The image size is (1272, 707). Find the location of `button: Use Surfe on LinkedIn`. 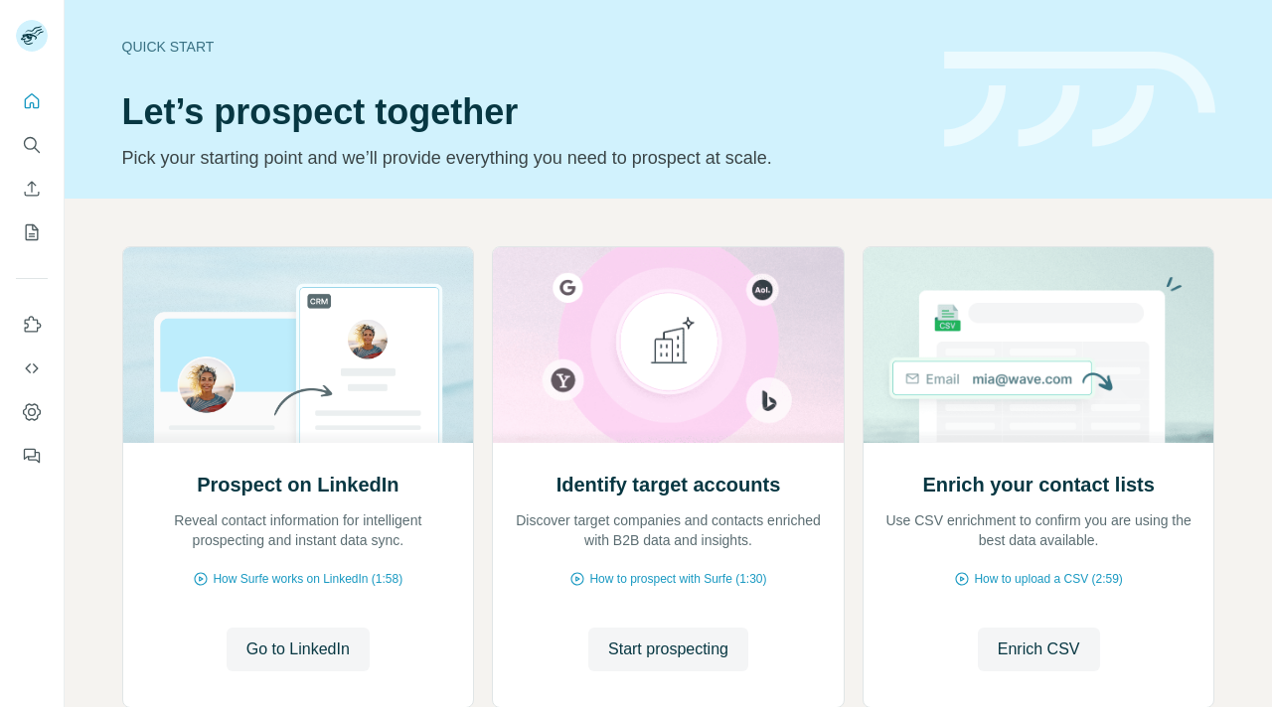

button: Use Surfe on LinkedIn is located at coordinates (32, 325).